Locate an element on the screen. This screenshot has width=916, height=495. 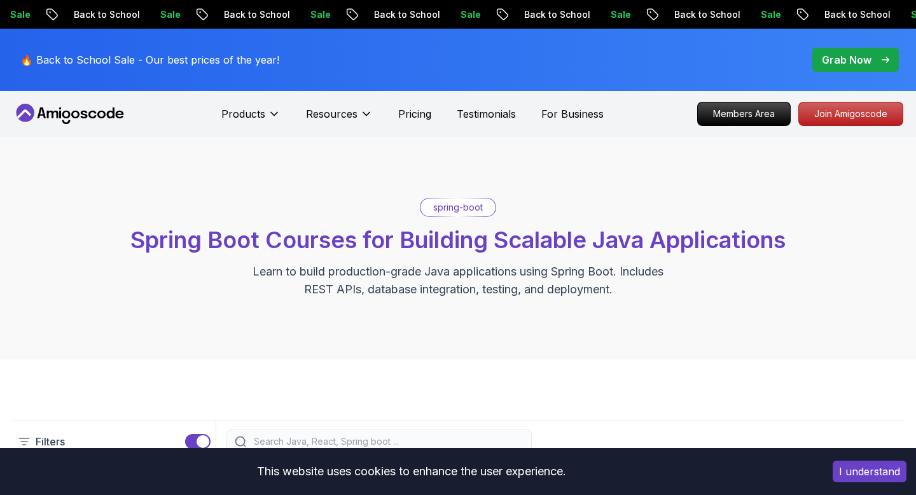
button: Resources is located at coordinates (339, 119).